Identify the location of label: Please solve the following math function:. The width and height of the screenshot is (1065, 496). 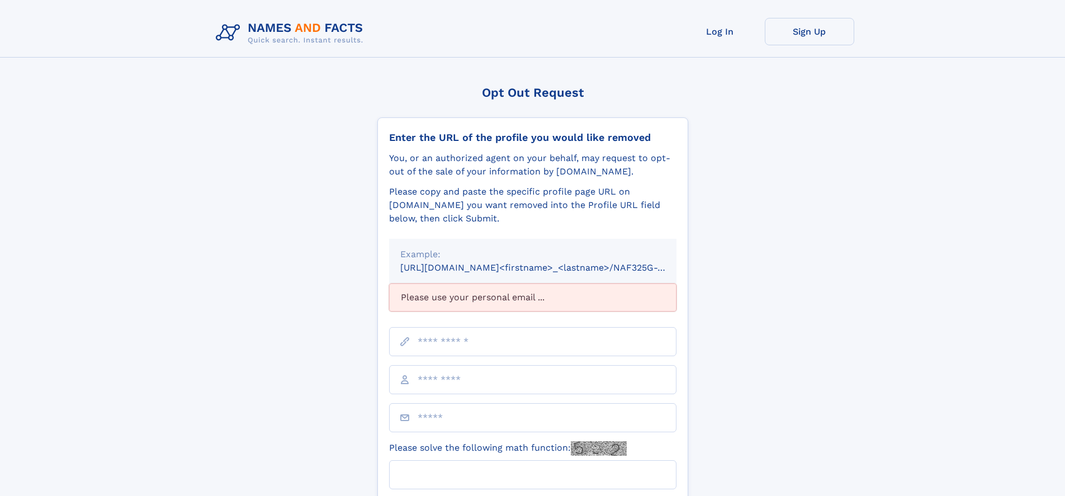
(508, 449).